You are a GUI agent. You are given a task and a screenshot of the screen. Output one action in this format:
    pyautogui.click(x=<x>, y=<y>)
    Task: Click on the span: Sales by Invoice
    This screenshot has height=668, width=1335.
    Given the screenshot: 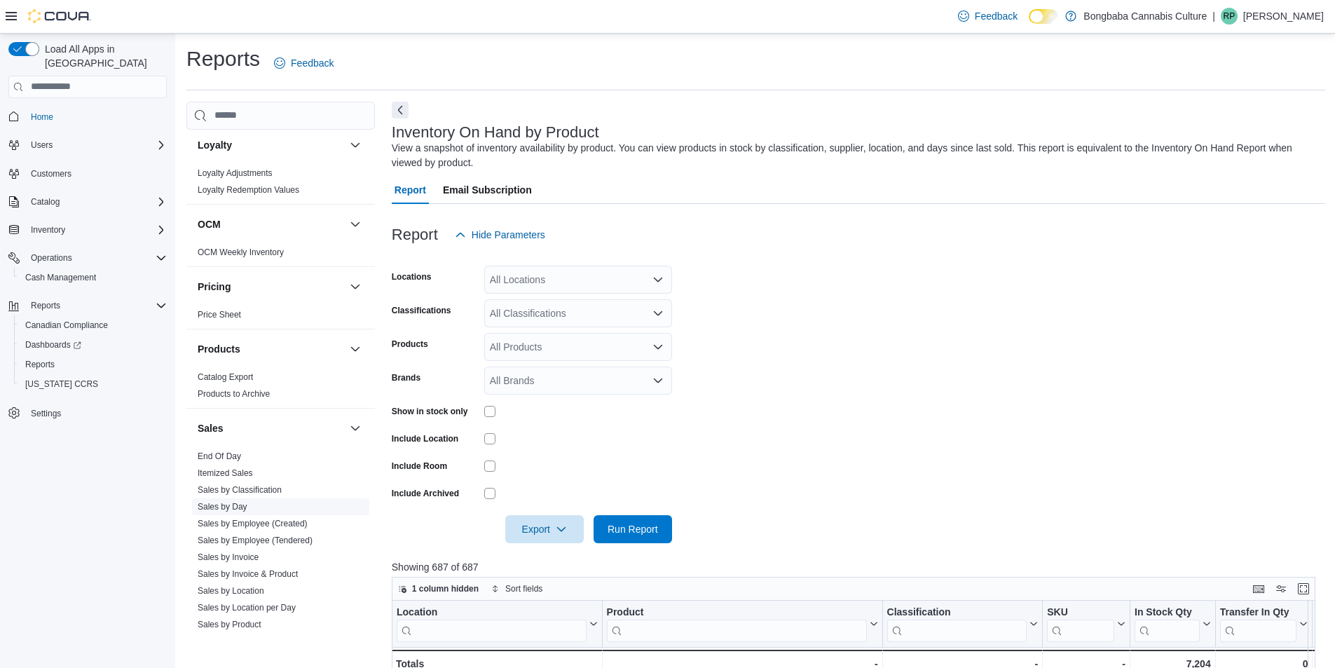 What is the action you would take?
    pyautogui.click(x=228, y=557)
    